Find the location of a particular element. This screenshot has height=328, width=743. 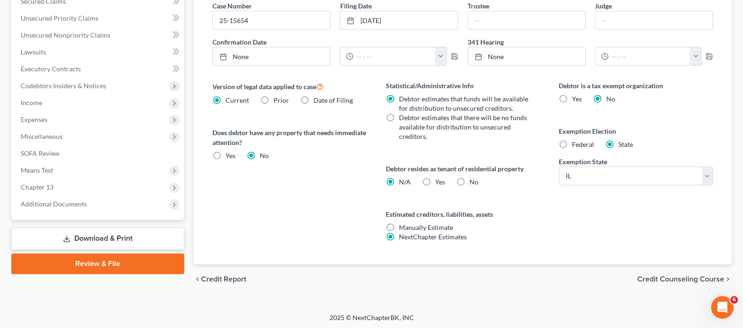

button: Gif picker is located at coordinates (48, 260).